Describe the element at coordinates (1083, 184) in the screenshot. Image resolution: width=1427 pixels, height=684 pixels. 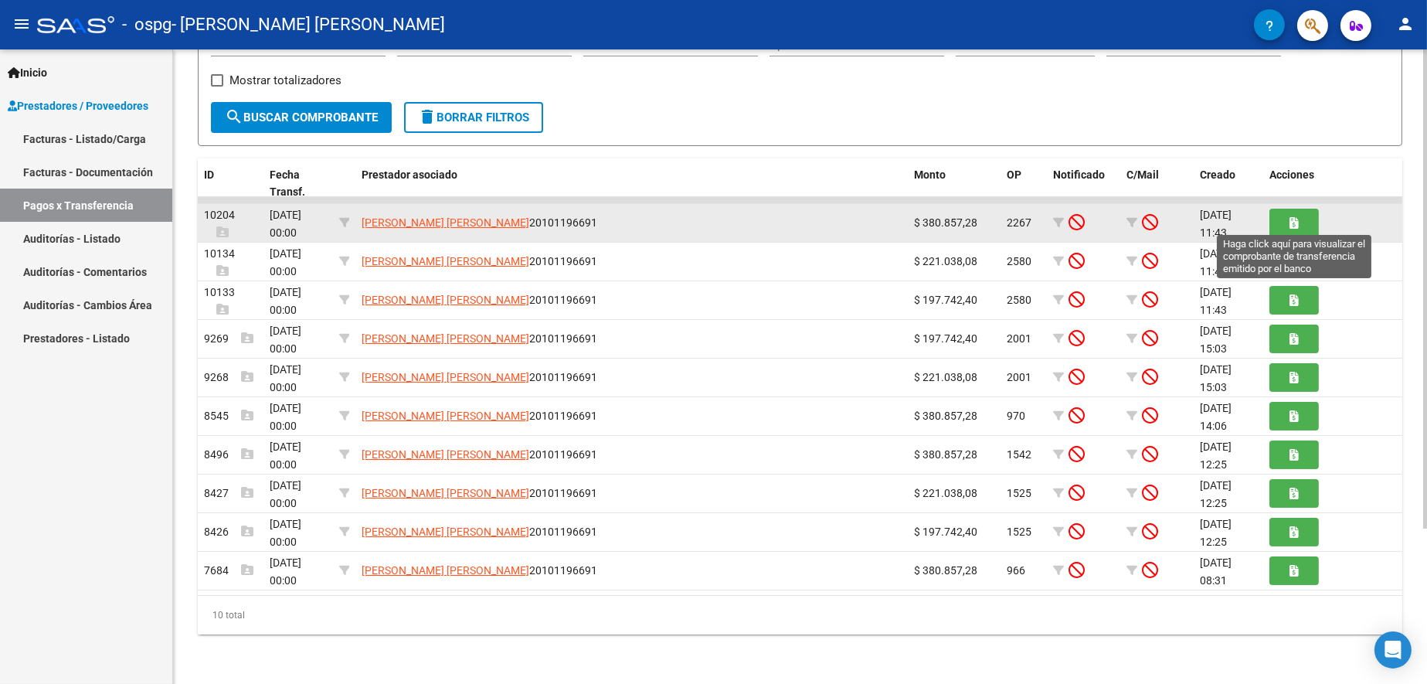
I see `datatable-header-cell: Notificado` at that location.